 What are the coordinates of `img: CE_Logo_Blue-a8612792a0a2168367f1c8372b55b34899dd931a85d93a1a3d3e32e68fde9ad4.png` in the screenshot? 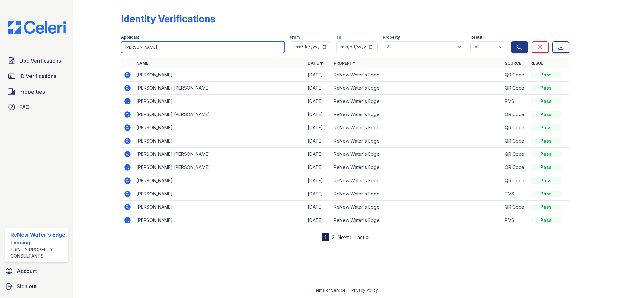 It's located at (36, 27).